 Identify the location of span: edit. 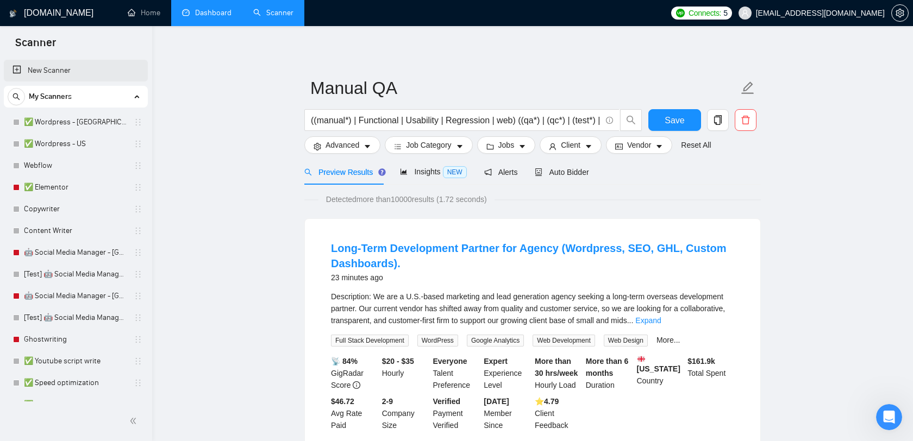
(748, 88).